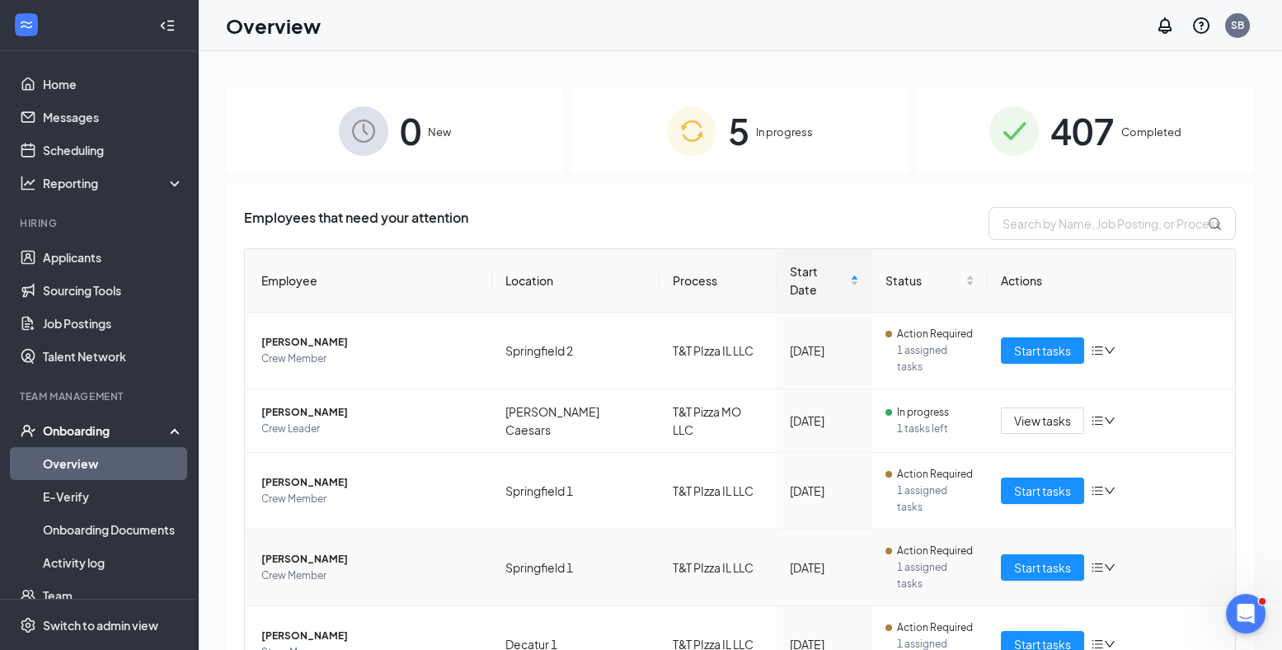 This screenshot has width=1282, height=650. Describe the element at coordinates (370, 429) in the screenshot. I see `span: Crew Leader` at that location.